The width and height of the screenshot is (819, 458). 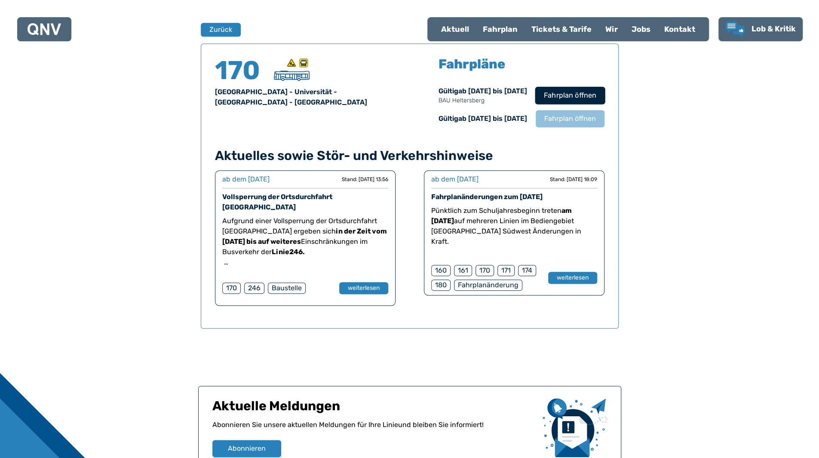 I want to click on a: Wir, so click(x=611, y=29).